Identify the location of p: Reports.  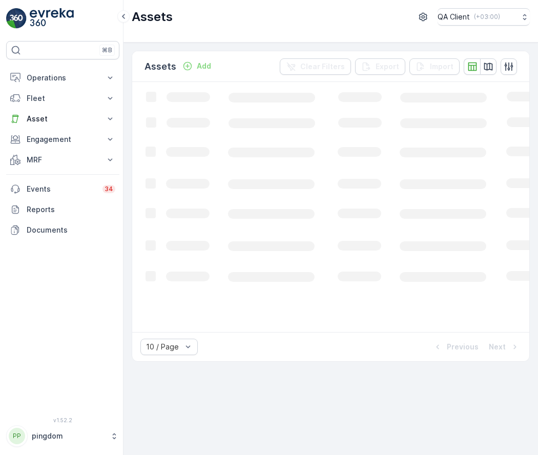
(71, 210).